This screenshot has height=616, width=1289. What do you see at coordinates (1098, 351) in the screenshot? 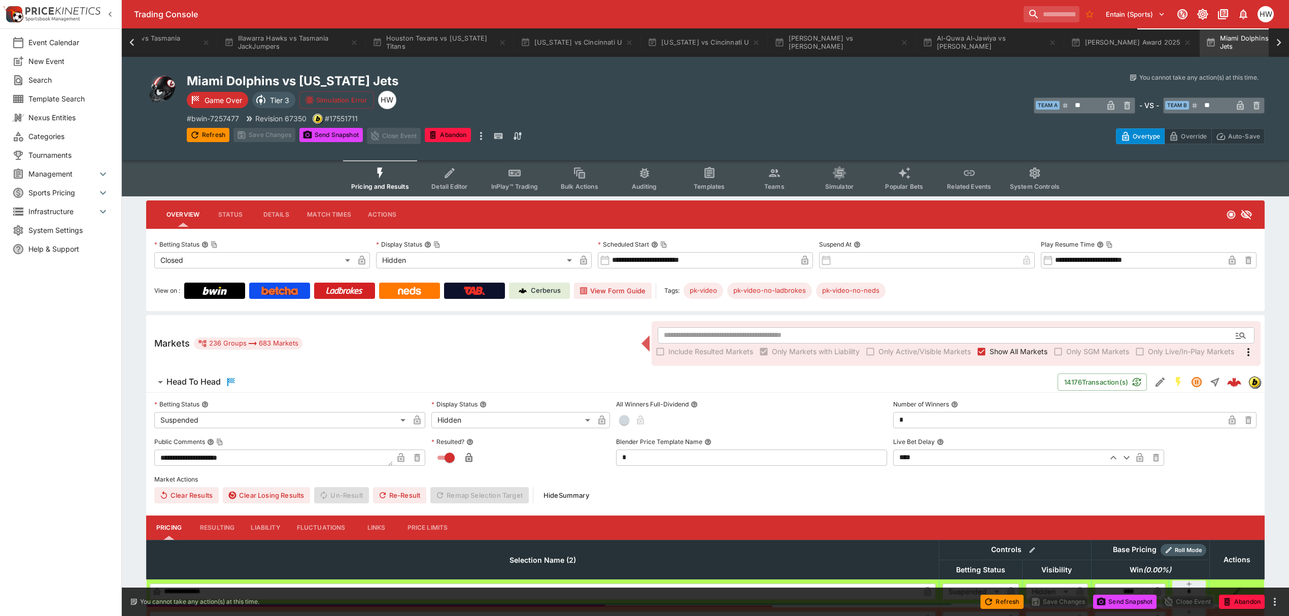
I see `span: Only SGM Markets` at bounding box center [1098, 351].